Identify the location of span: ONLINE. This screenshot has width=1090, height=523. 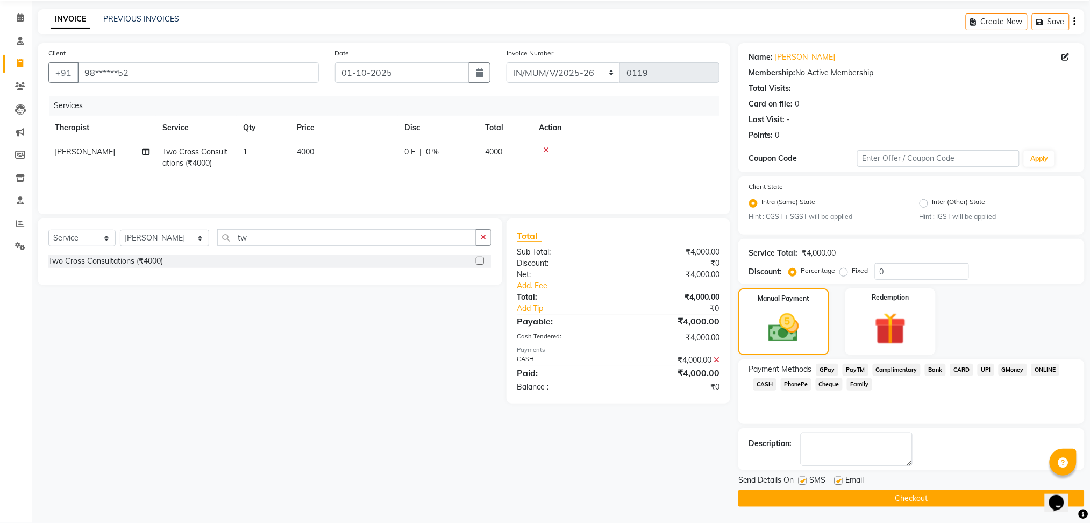
(1046, 370).